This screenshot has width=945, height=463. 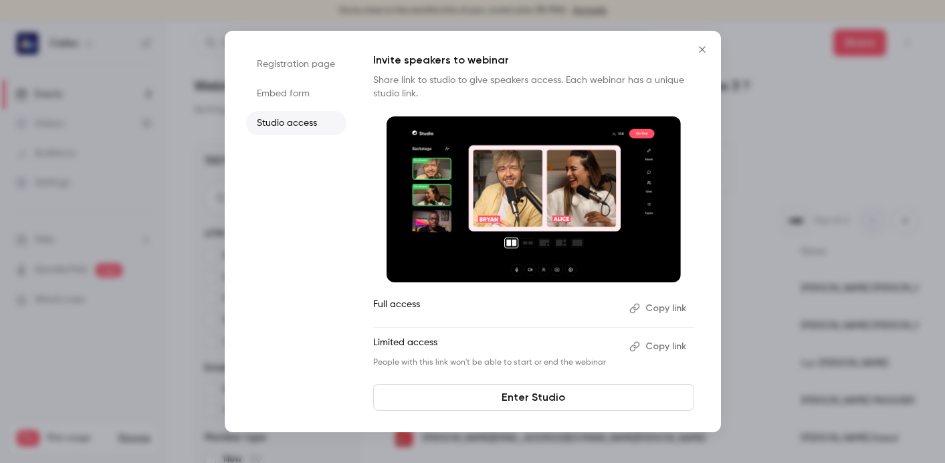 What do you see at coordinates (296, 123) in the screenshot?
I see `li: Studio access` at bounding box center [296, 123].